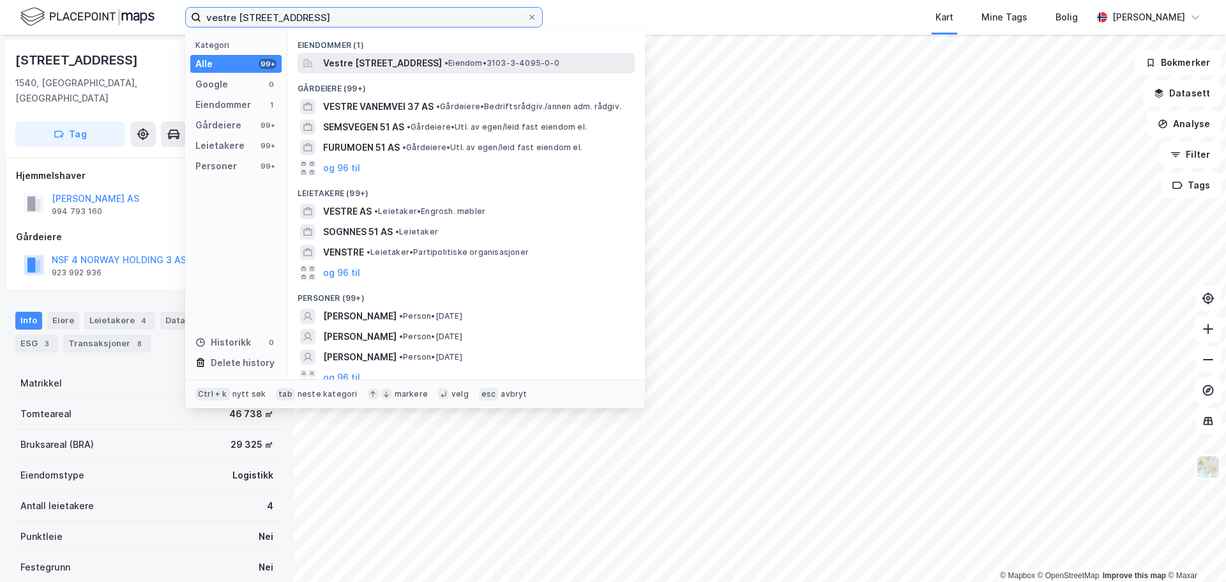  Describe the element at coordinates (41, 383) in the screenshot. I see `div: Matrikkel` at that location.